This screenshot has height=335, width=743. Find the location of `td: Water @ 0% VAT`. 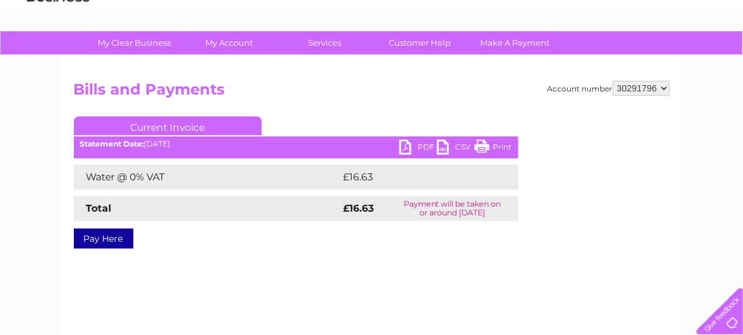

td: Water @ 0% VAT is located at coordinates (207, 177).